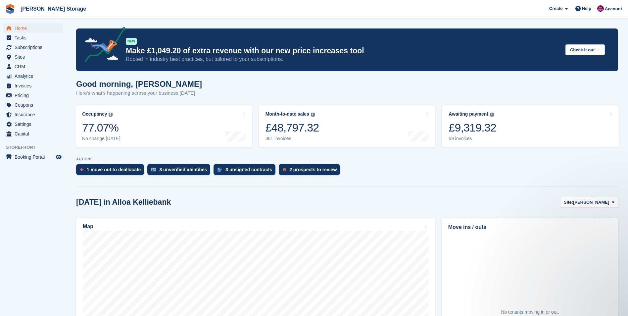 This screenshot has width=628, height=316. What do you see at coordinates (34, 47) in the screenshot?
I see `span: Subscriptions` at bounding box center [34, 47].